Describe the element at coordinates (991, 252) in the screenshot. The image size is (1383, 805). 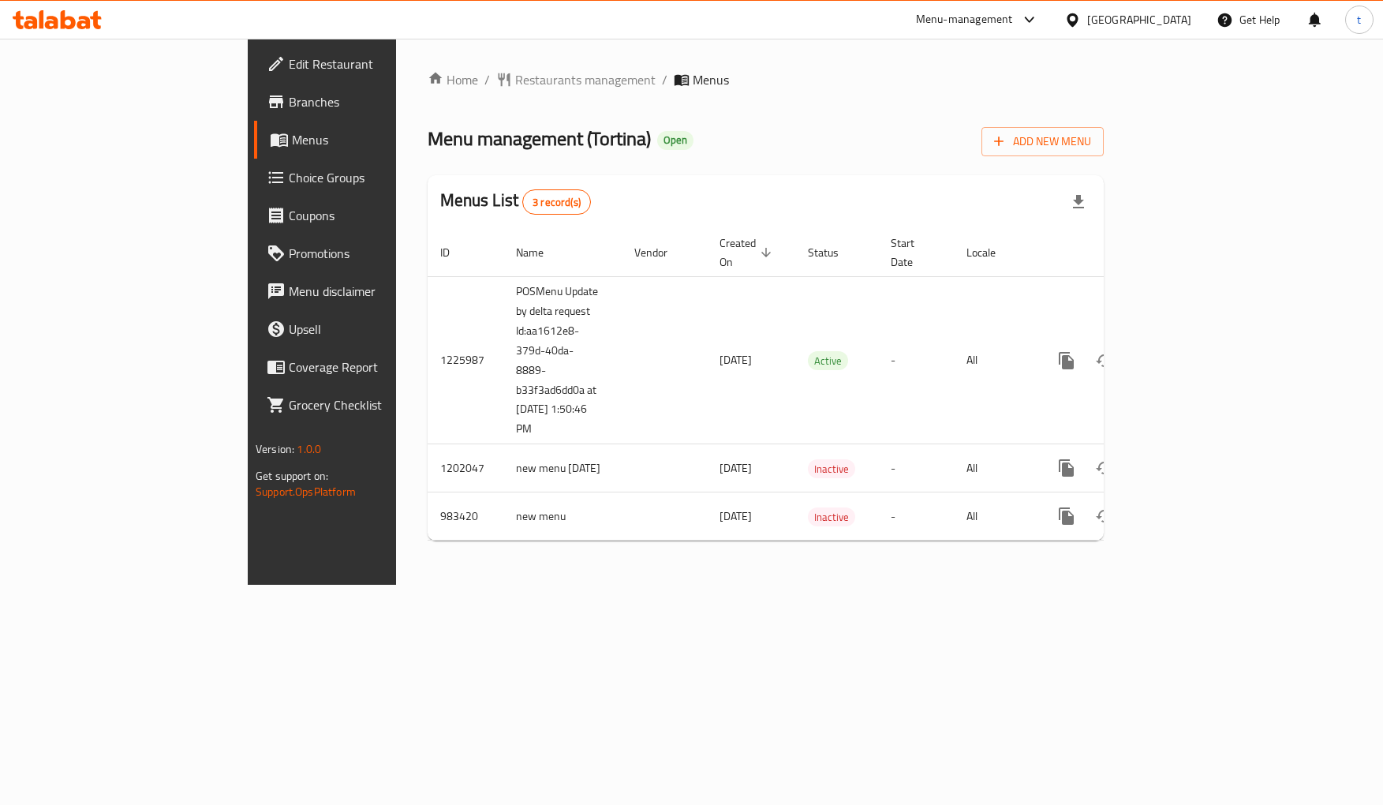
I see `span: Locale` at that location.